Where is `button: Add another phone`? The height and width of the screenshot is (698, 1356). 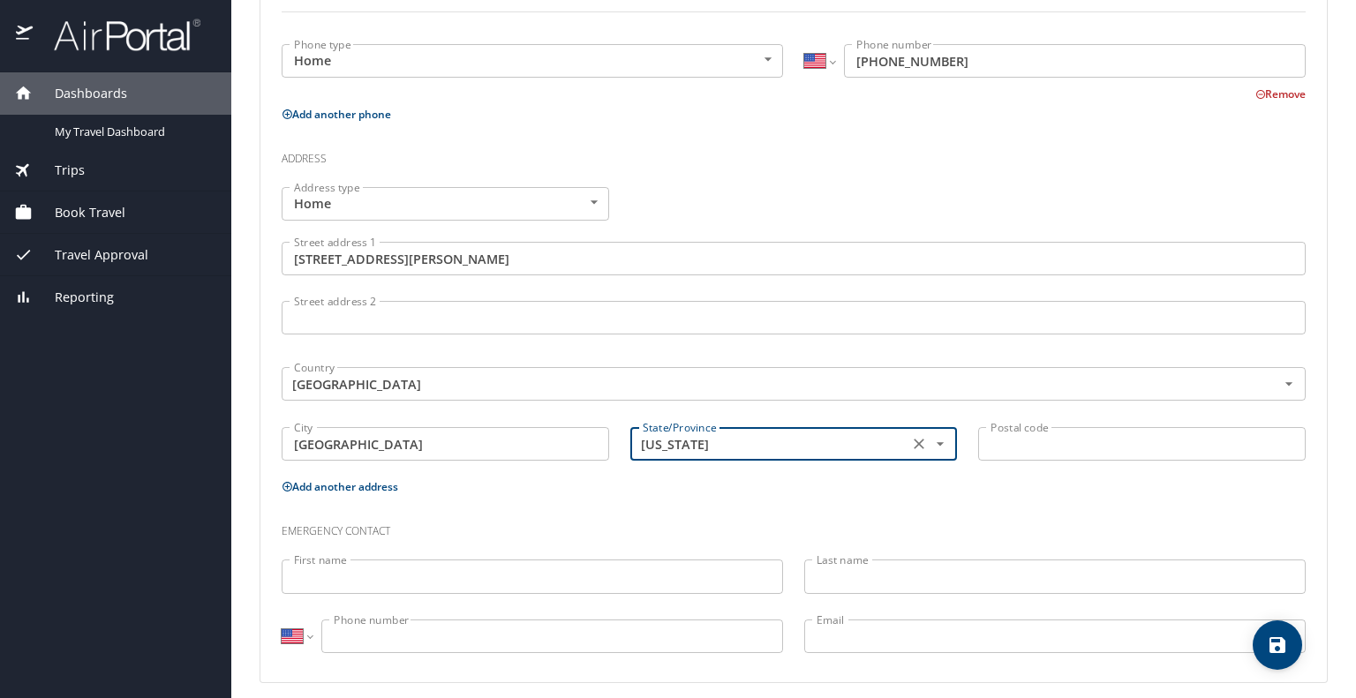 button: Add another phone is located at coordinates (336, 114).